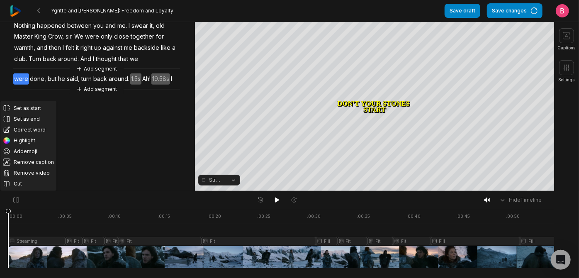  What do you see at coordinates (567, 39) in the screenshot?
I see `button: Captions` at bounding box center [567, 39].